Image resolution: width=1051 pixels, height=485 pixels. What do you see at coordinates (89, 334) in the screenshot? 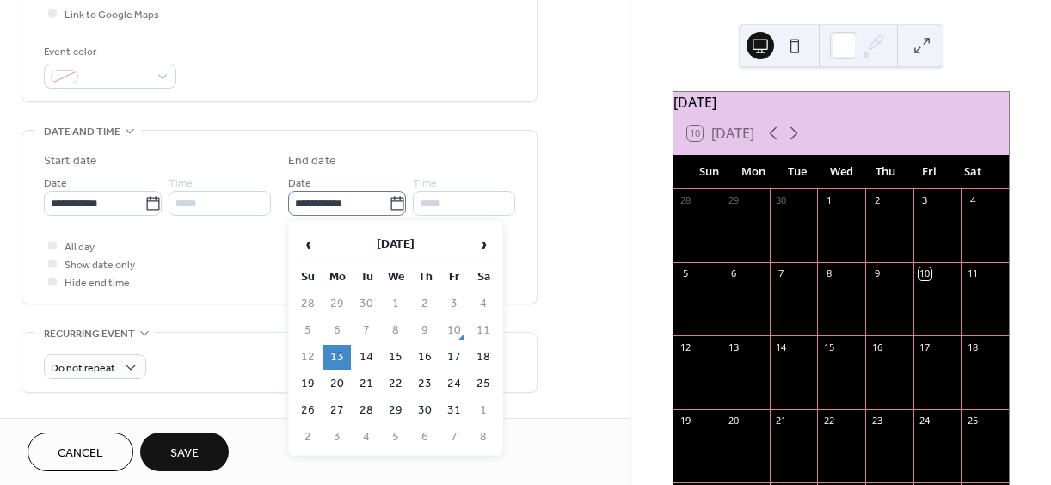
I see `span: Recurring event` at bounding box center [89, 334].